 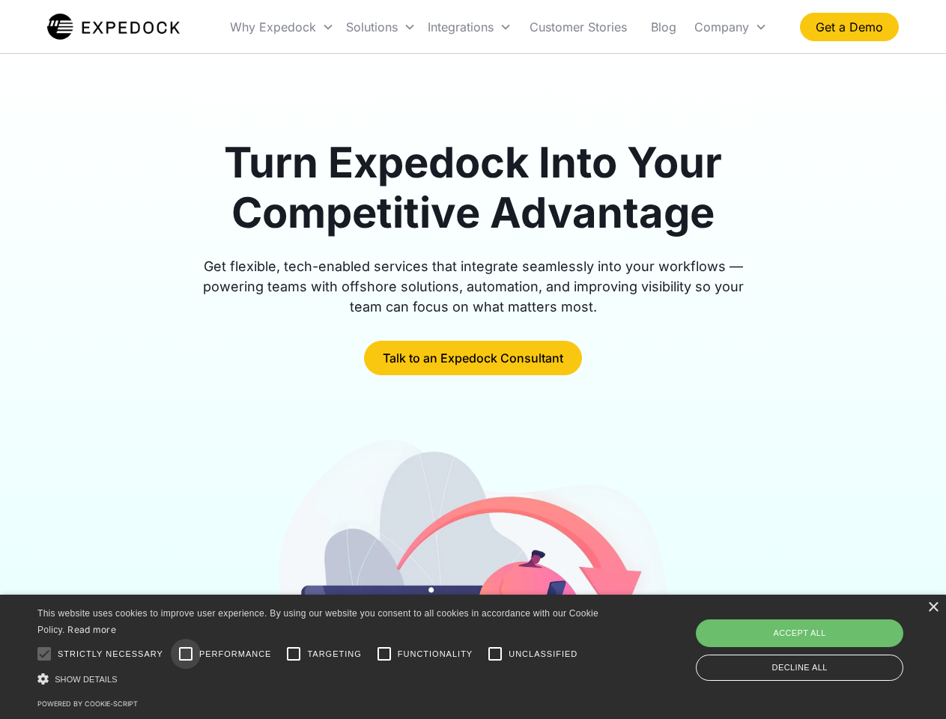 I want to click on span: Unclassified, so click(x=543, y=654).